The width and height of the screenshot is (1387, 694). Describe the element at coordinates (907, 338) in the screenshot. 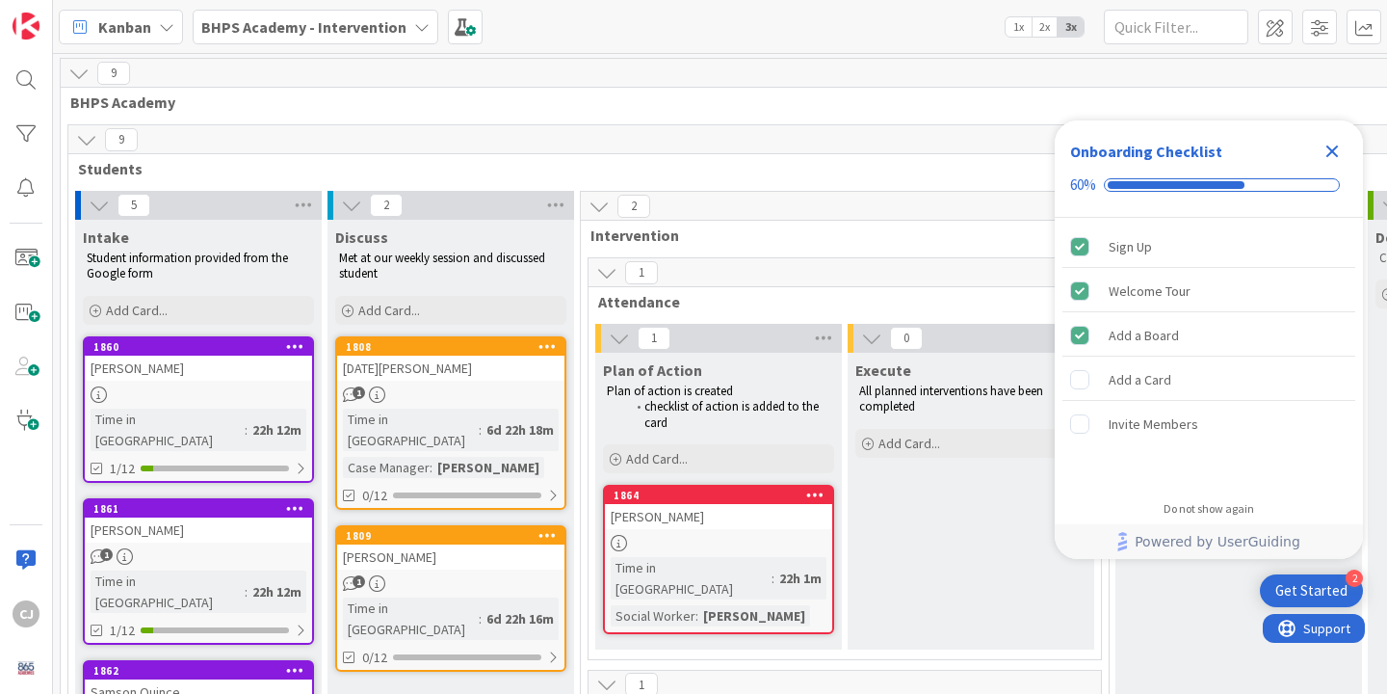

I see `span: 0` at that location.